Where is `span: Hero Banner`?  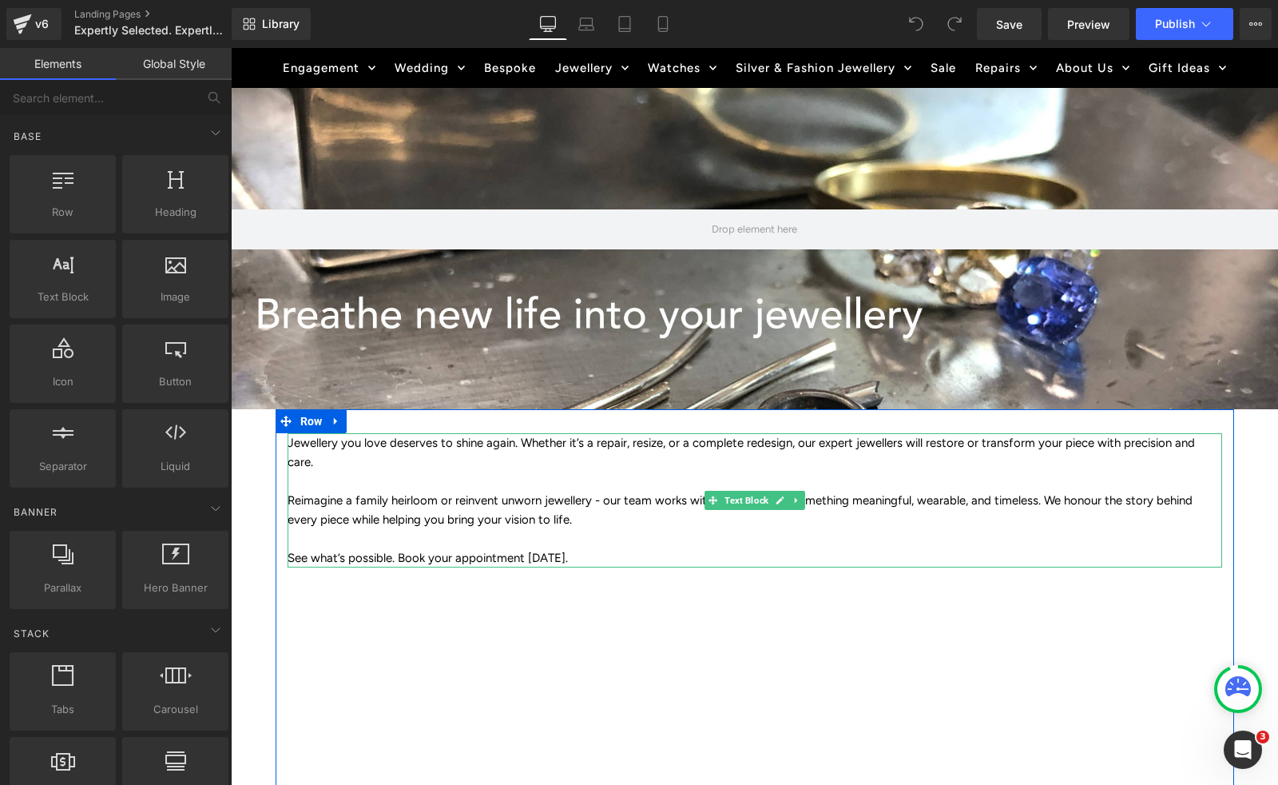 span: Hero Banner is located at coordinates (175, 587).